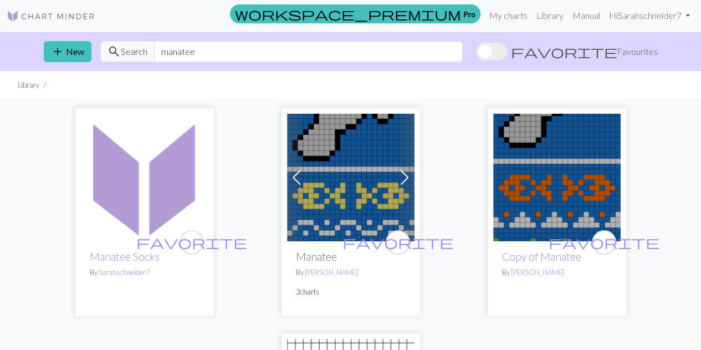  Describe the element at coordinates (586, 16) in the screenshot. I see `a: Manual` at that location.